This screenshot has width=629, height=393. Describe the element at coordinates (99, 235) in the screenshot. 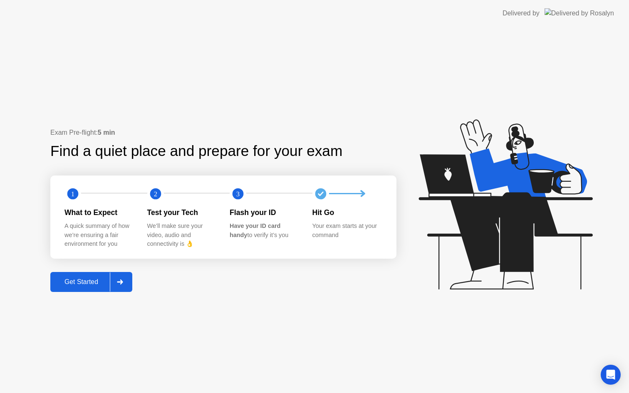

I see `div: A quick summary of how we’re ensuring a fair environment for you` at that location.